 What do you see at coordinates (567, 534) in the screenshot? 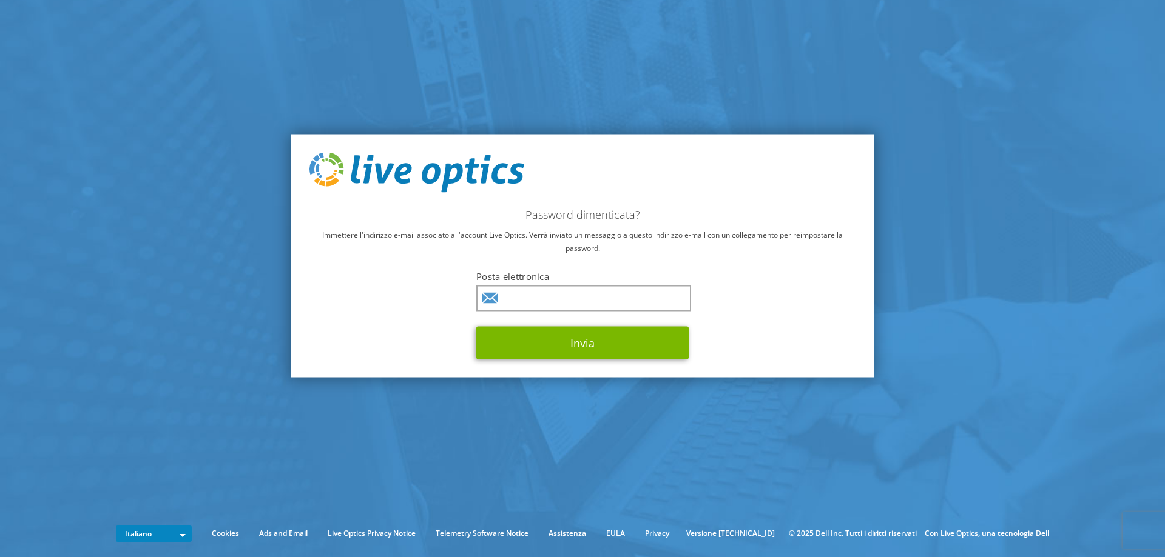
I see `a: Assistenza` at bounding box center [567, 534].